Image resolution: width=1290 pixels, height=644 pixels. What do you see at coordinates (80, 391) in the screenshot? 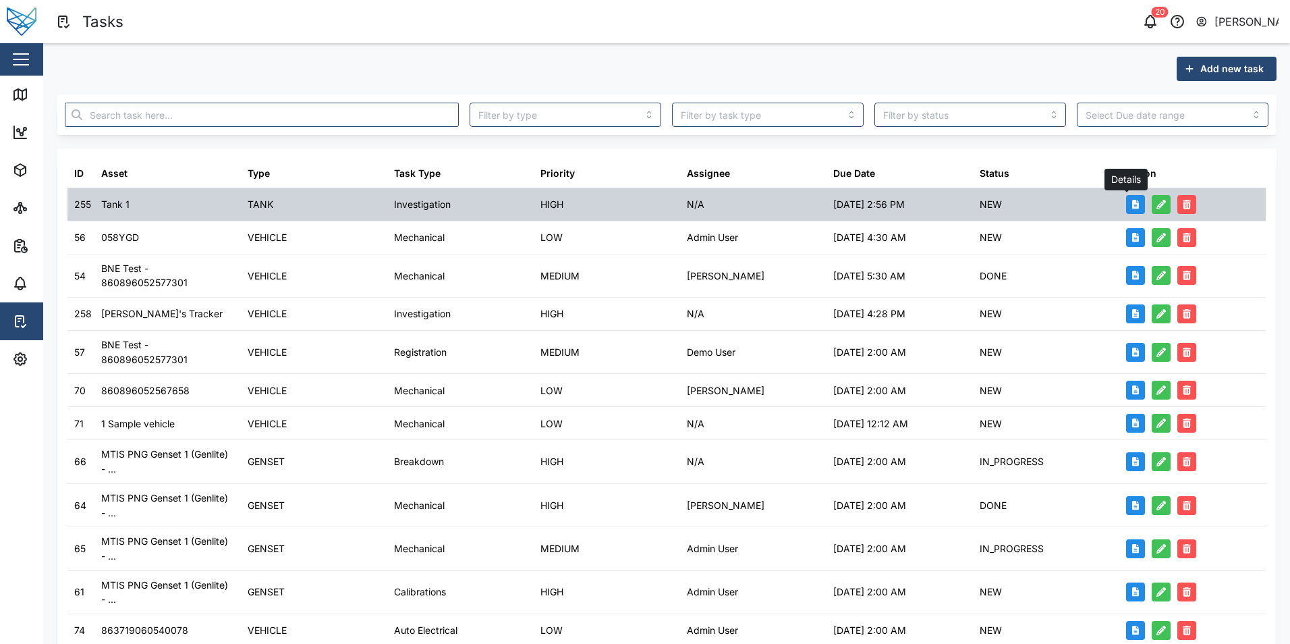
I see `div: 70` at bounding box center [80, 391].